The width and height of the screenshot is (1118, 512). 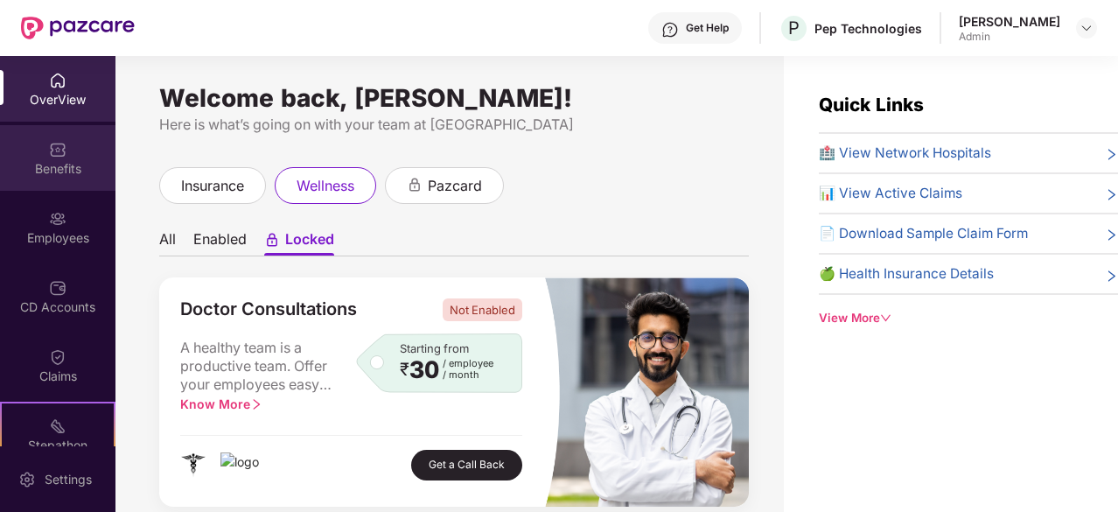 What do you see at coordinates (213, 185) in the screenshot?
I see `span: insurance` at bounding box center [213, 185].